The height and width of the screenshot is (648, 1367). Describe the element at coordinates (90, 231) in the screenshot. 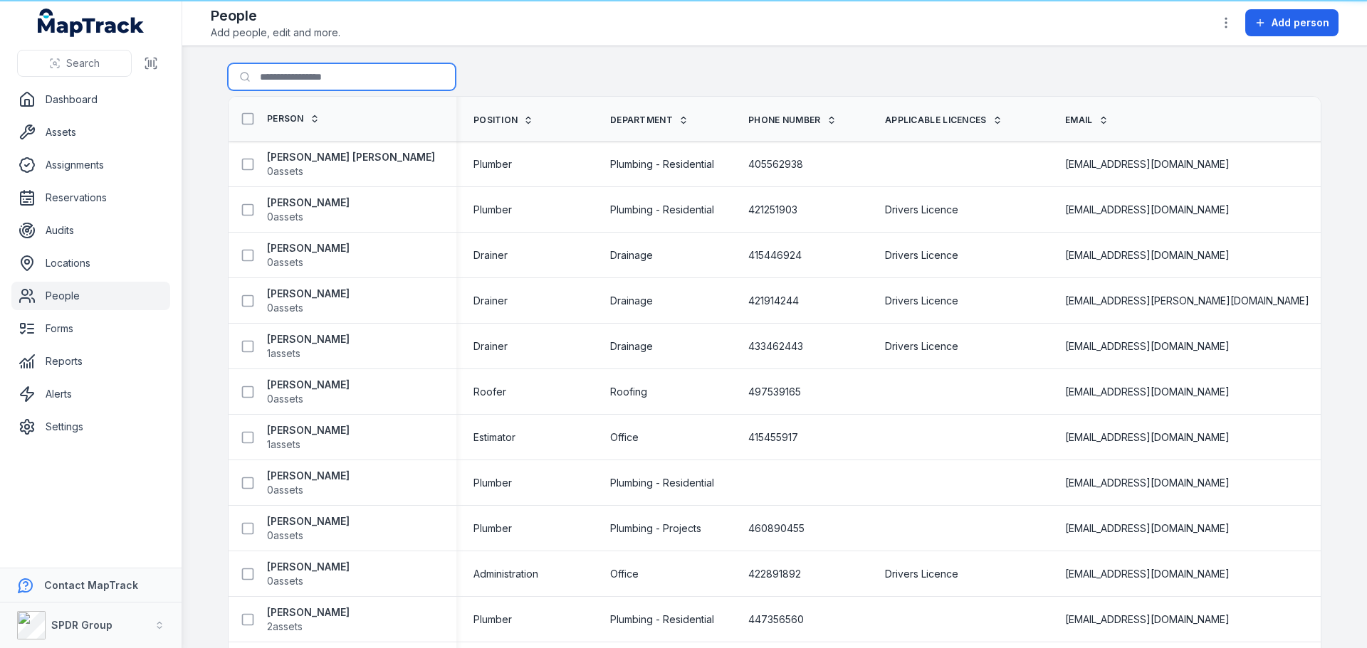

I see `a: Audits` at that location.